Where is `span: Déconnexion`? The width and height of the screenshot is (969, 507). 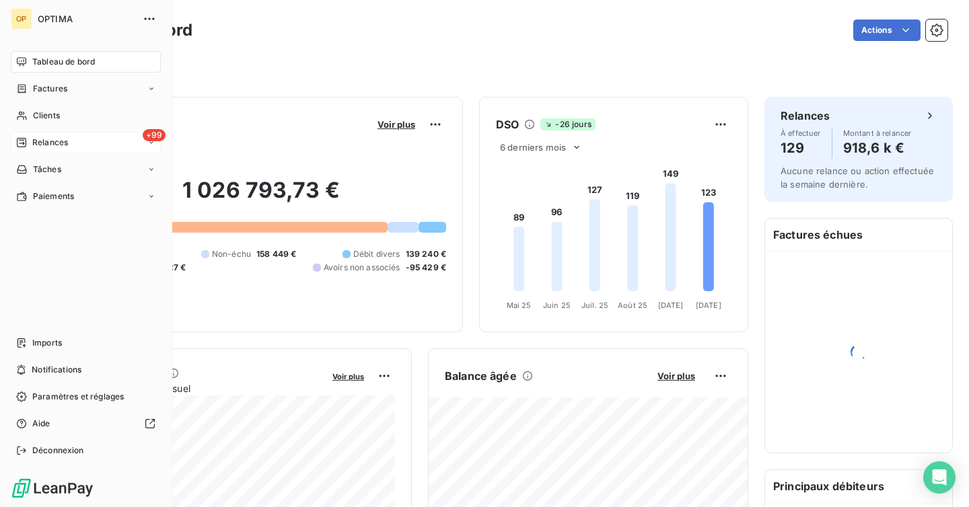
span: Déconnexion is located at coordinates (58, 451).